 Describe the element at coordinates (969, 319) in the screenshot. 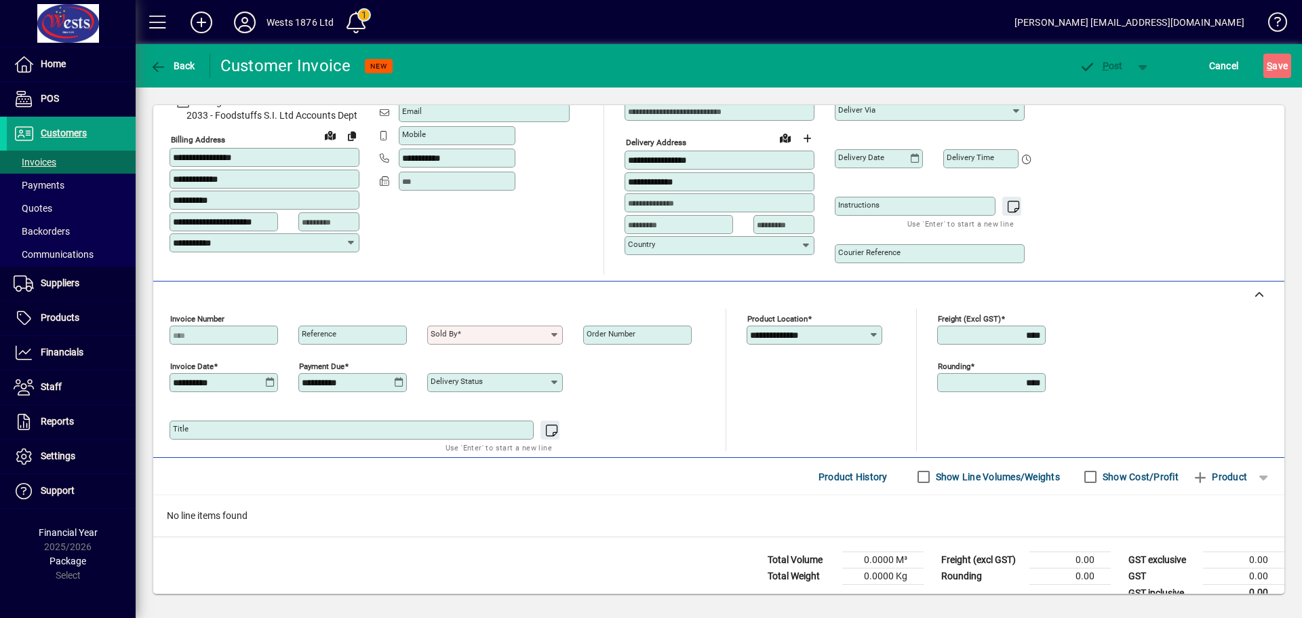

I see `mat-label: Freight (excl GST)` at that location.